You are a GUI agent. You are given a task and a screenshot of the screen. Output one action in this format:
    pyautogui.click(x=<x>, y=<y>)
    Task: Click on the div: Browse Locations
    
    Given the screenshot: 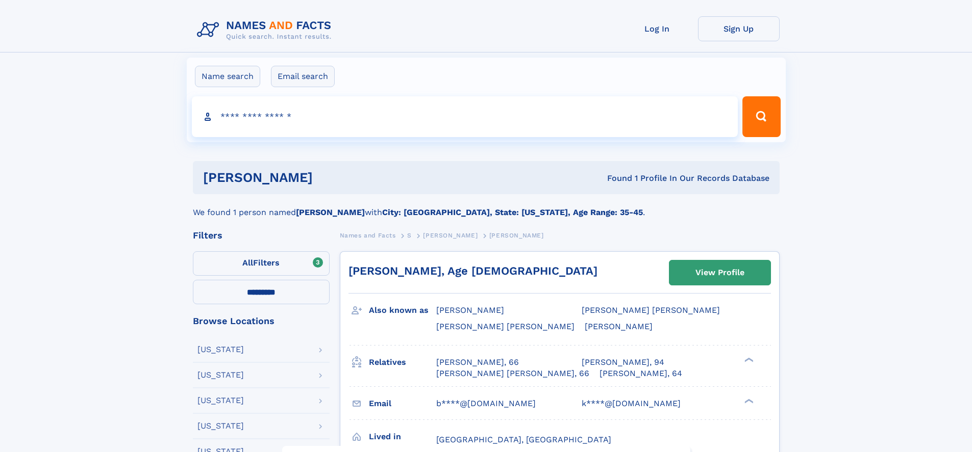 What is the action you would take?
    pyautogui.click(x=261, y=321)
    